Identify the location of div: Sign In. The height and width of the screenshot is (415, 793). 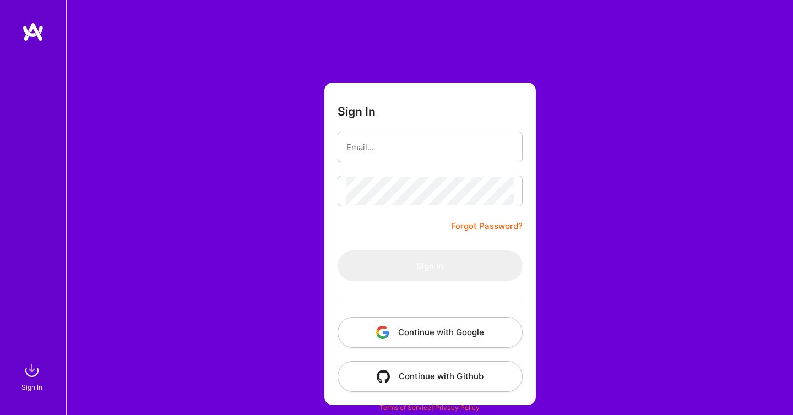
(32, 387).